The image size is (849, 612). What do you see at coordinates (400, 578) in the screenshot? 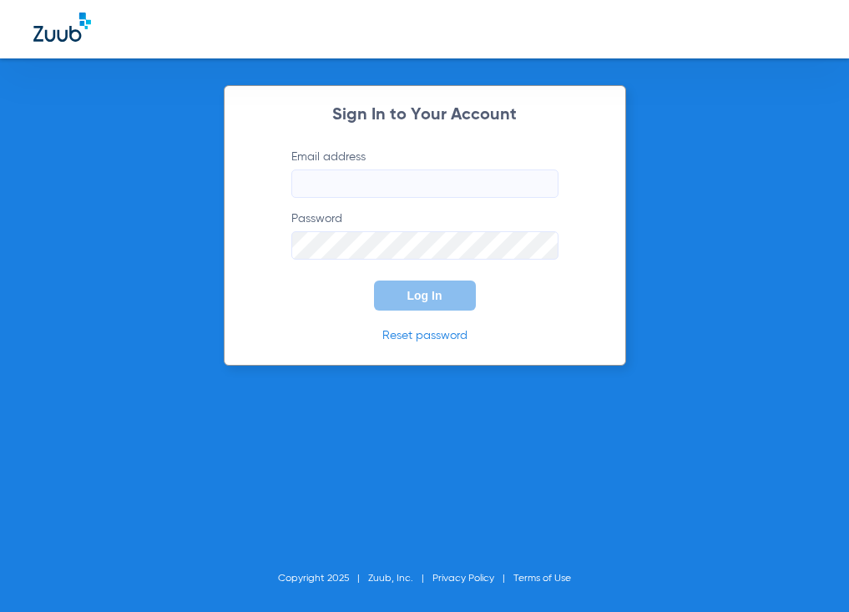
I see `li: Zuub, Inc.` at bounding box center [400, 578].